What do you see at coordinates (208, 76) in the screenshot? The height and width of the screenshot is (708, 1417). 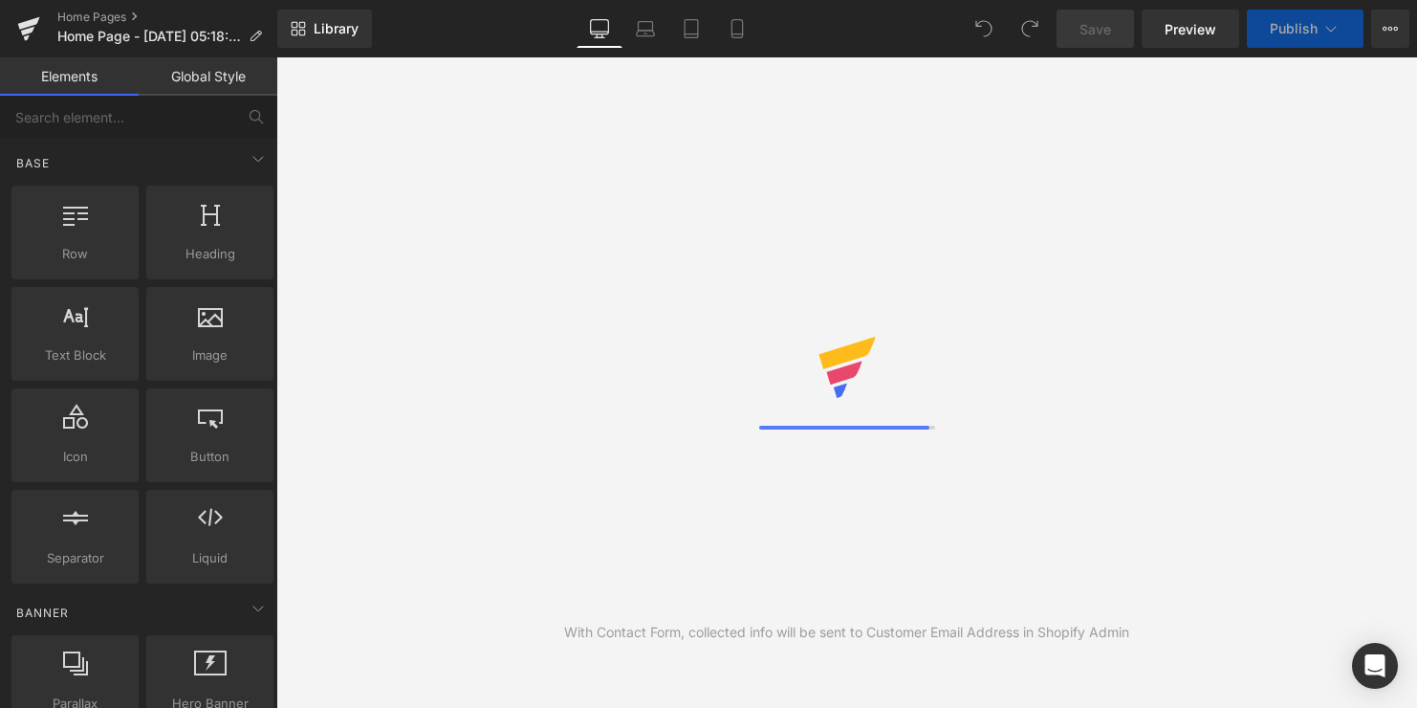 I see `a: Global Style` at bounding box center [208, 76].